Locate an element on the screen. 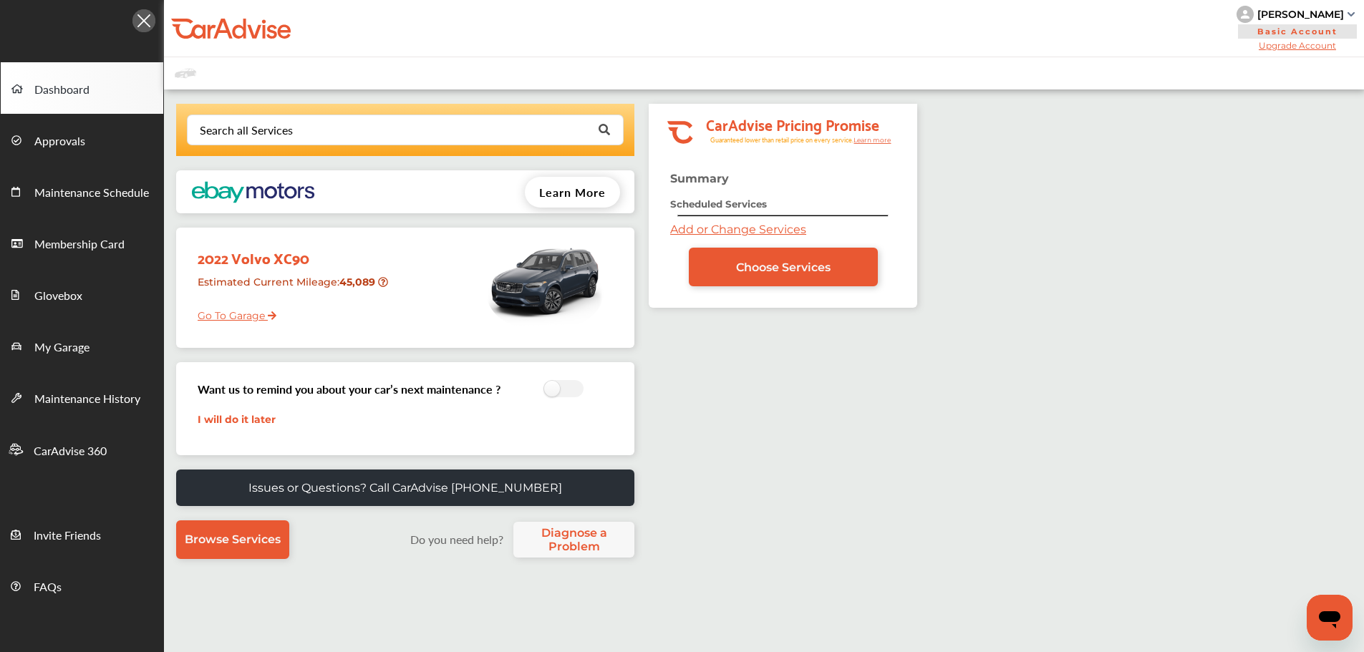 The width and height of the screenshot is (1364, 652). a: Membership Card is located at coordinates (82, 243).